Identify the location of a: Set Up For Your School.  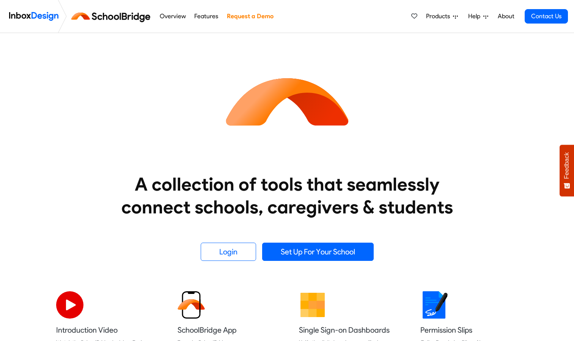
(318, 252).